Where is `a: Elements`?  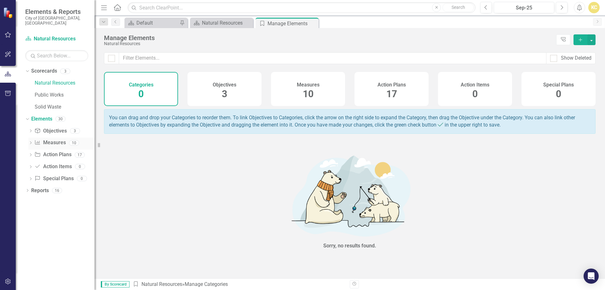
a: Elements is located at coordinates (42, 119).